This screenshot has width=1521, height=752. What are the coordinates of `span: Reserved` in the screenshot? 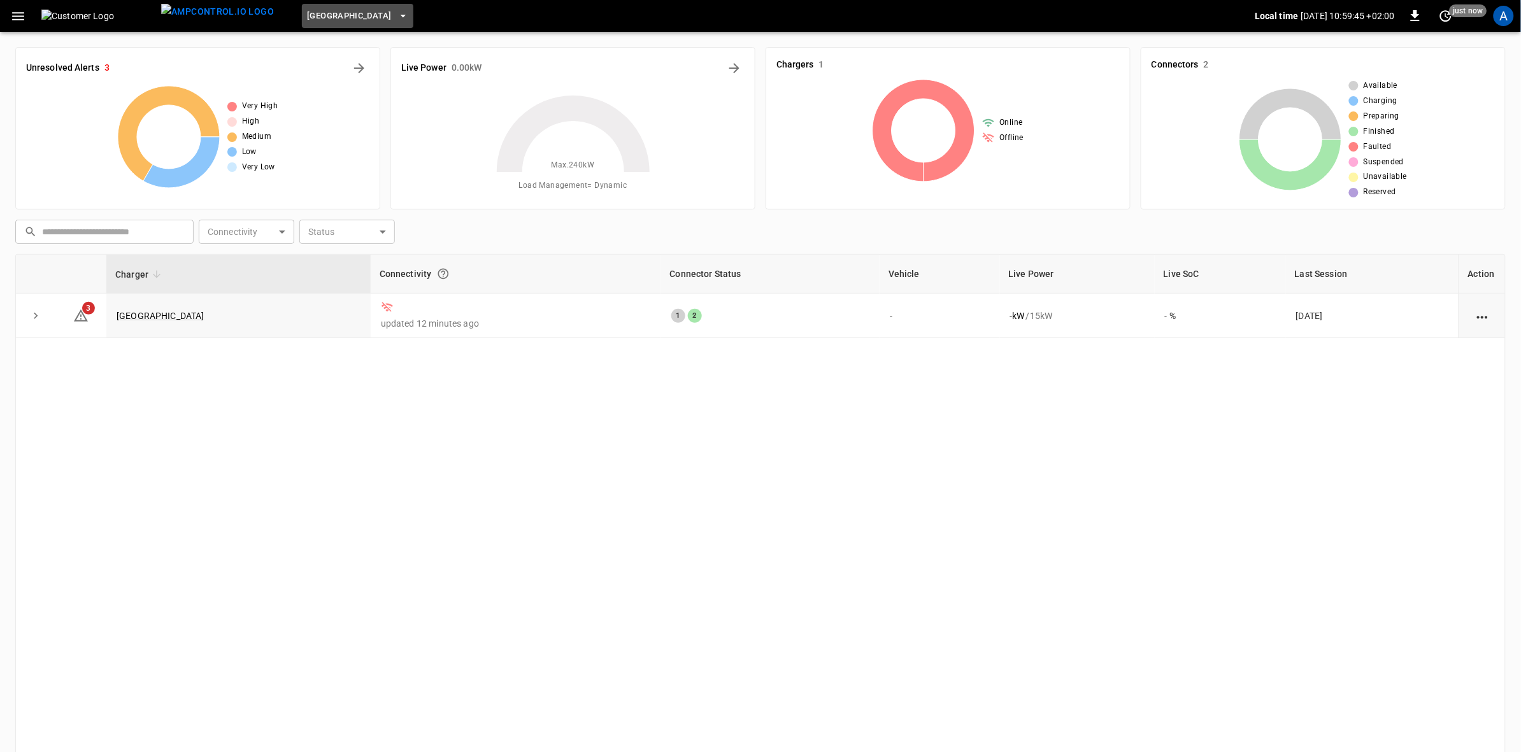 It's located at (1380, 192).